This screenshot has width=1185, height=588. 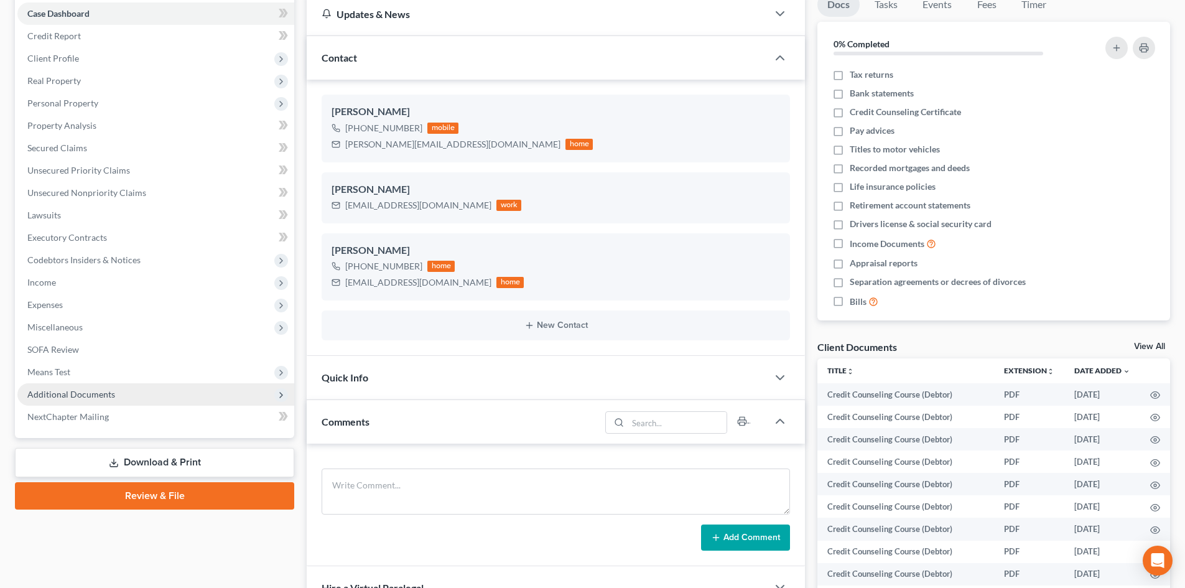 What do you see at coordinates (156, 193) in the screenshot?
I see `a: Unsecured Nonpriority Claims` at bounding box center [156, 193].